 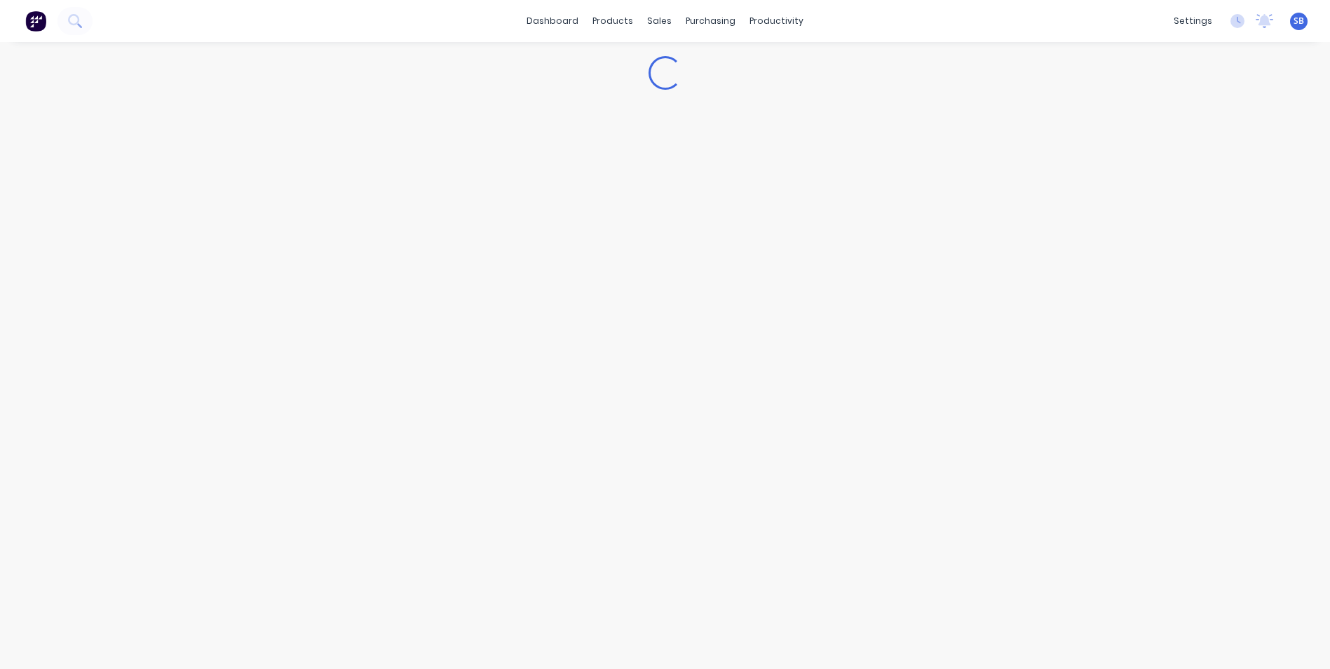 I want to click on div: sales, so click(x=659, y=21).